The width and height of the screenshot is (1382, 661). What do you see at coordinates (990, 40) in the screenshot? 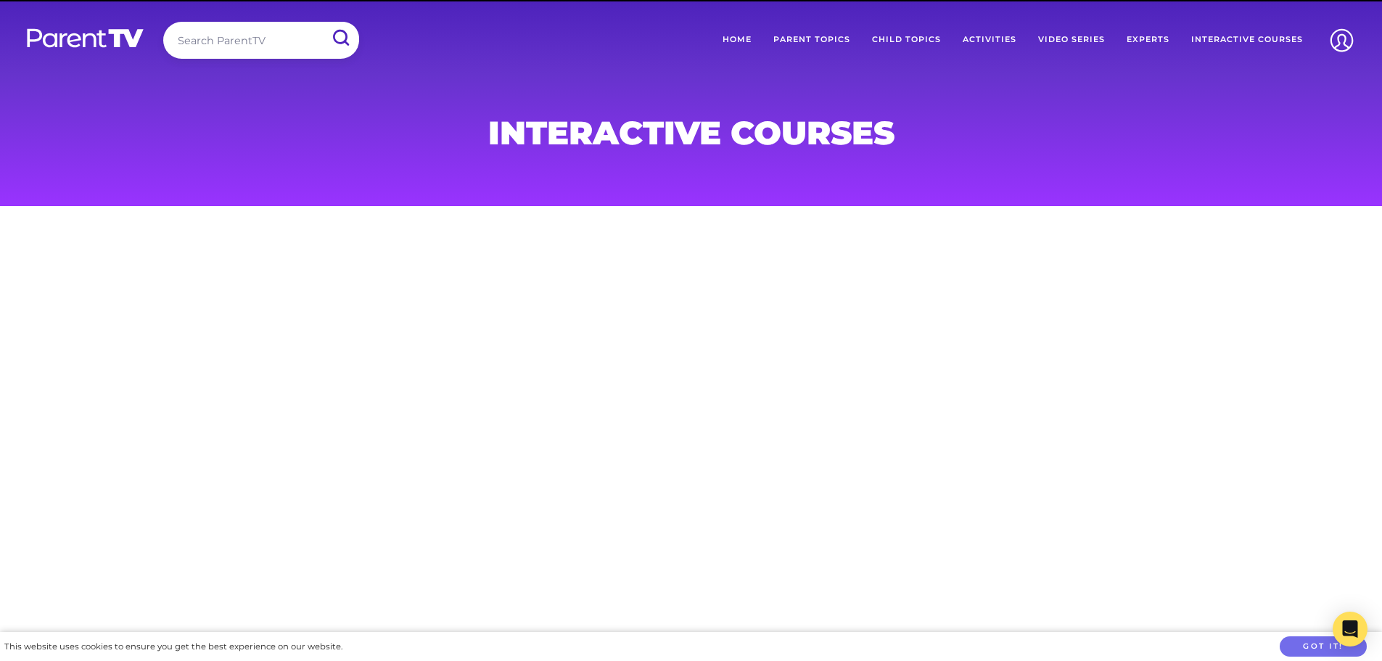
I see `a: Activities` at bounding box center [990, 40].